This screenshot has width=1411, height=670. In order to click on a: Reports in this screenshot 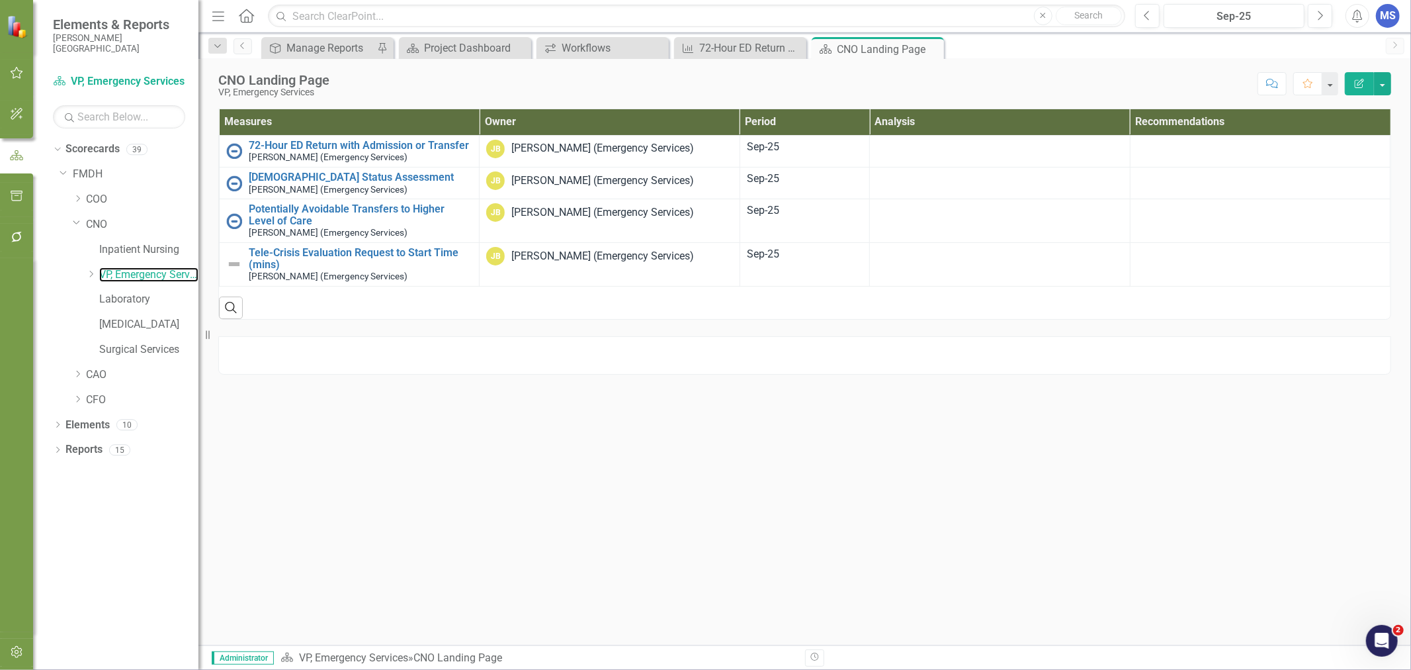, I will do `click(84, 449)`.